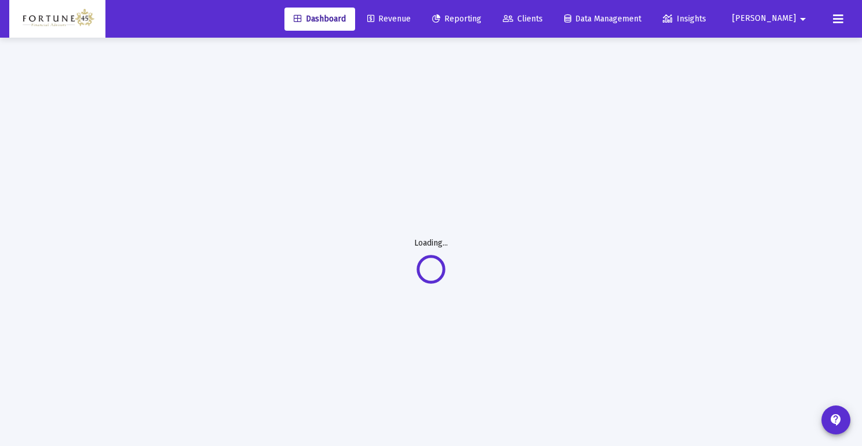 This screenshot has height=446, width=862. Describe the element at coordinates (684, 19) in the screenshot. I see `span: Insights` at that location.